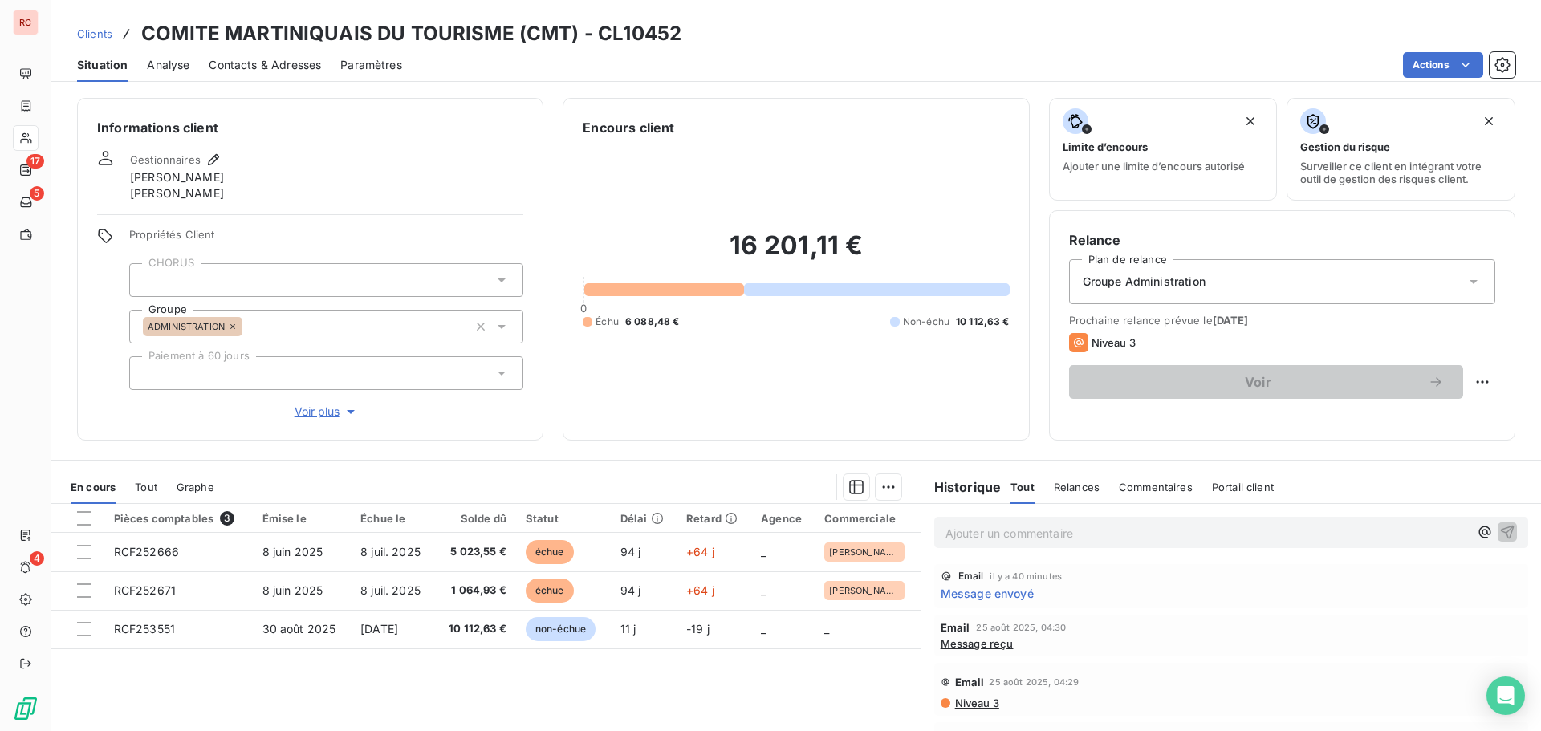  Describe the element at coordinates (475, 591) in the screenshot. I see `span: 1 064,93 €` at that location.